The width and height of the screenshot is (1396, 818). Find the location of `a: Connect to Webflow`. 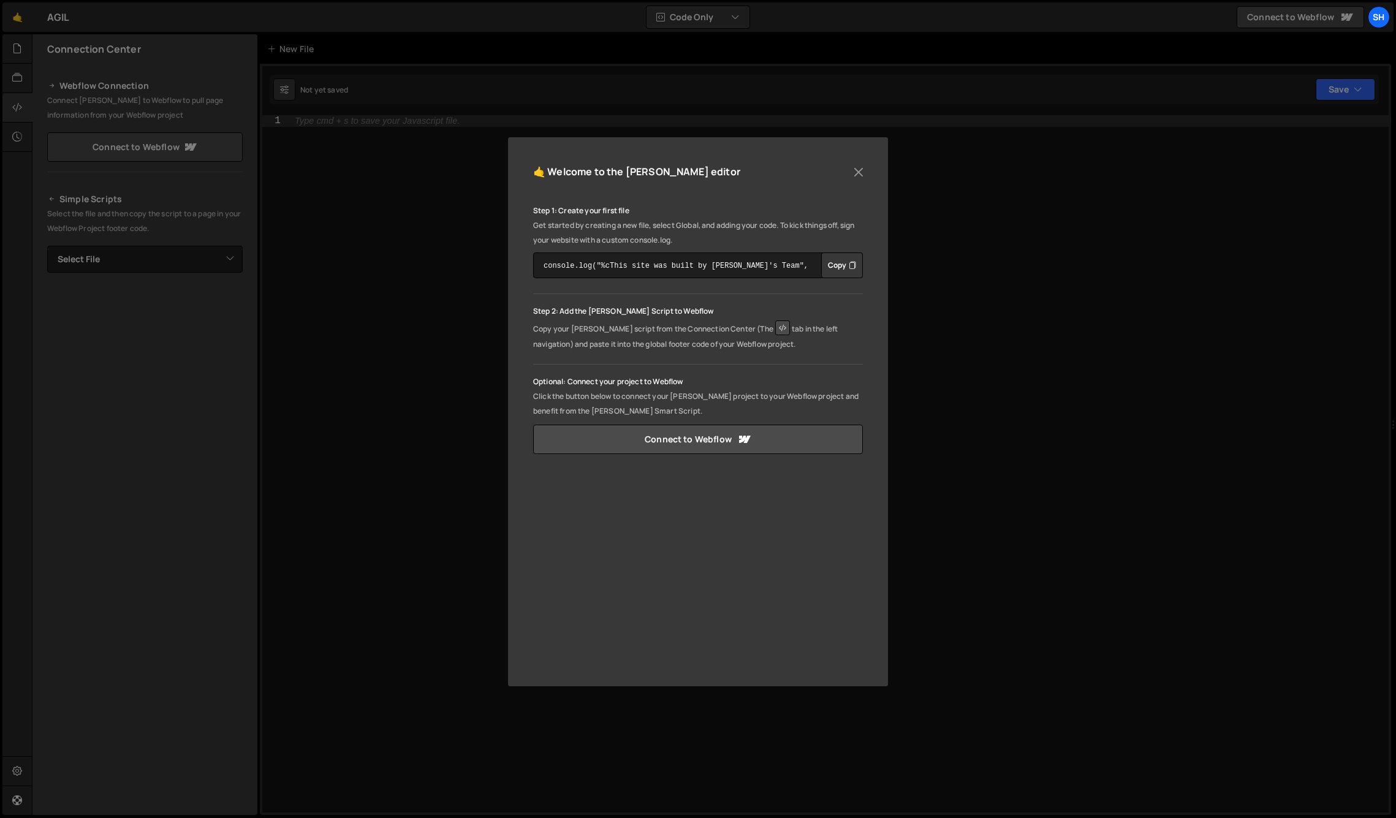

a: Connect to Webflow is located at coordinates (698, 439).